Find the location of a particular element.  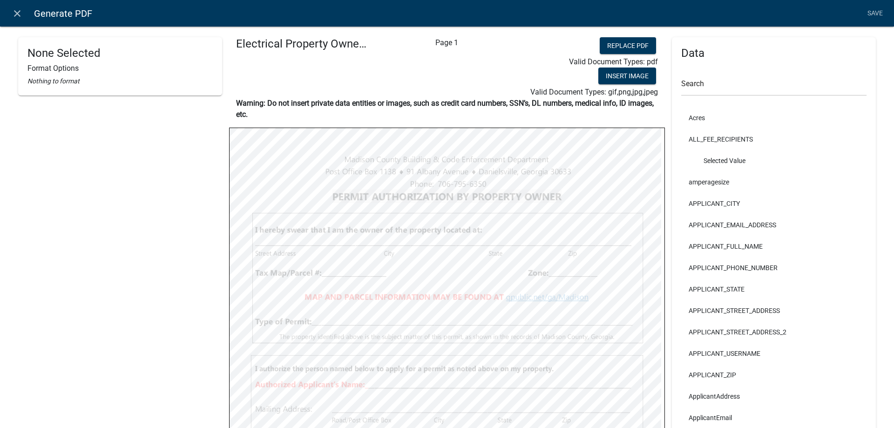

li: ALL_FEE_RECIPIENTS is located at coordinates (774, 139).